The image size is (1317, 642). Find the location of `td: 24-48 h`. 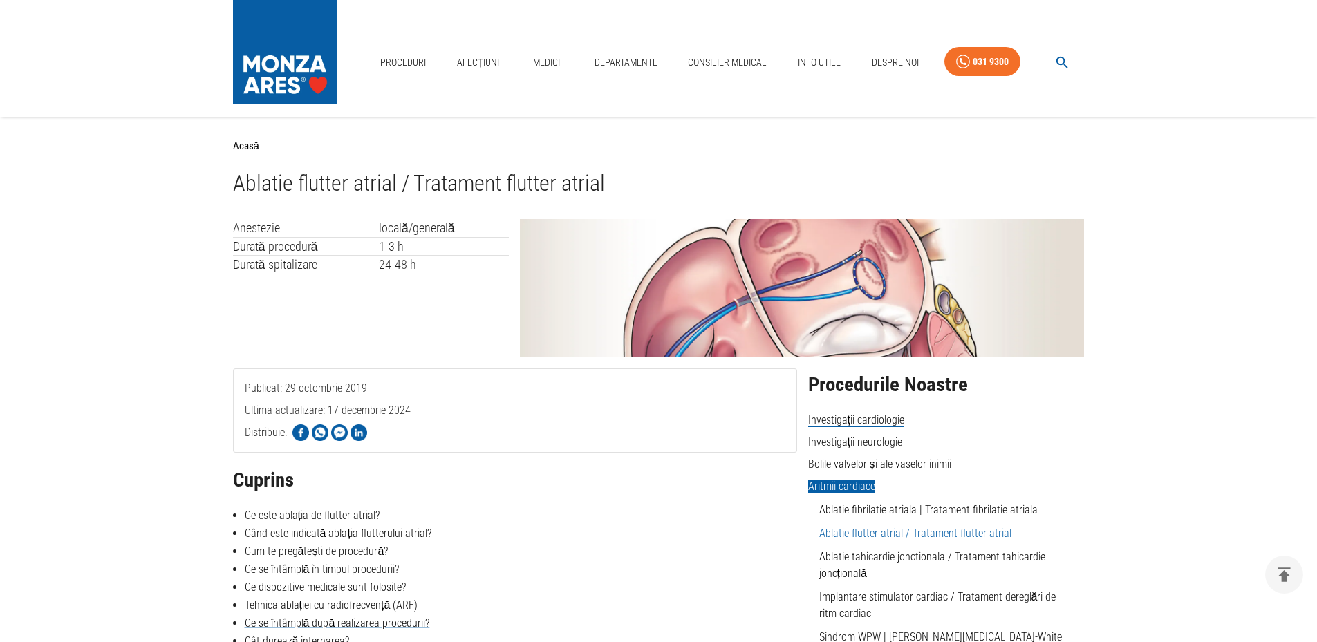

td: 24-48 h is located at coordinates (444, 265).